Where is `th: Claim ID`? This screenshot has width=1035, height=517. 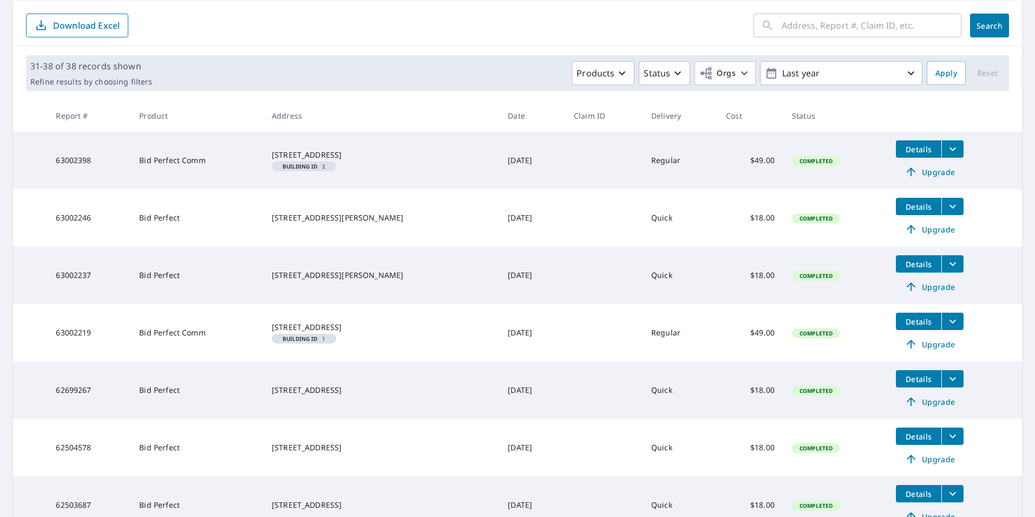
th: Claim ID is located at coordinates (604, 115).